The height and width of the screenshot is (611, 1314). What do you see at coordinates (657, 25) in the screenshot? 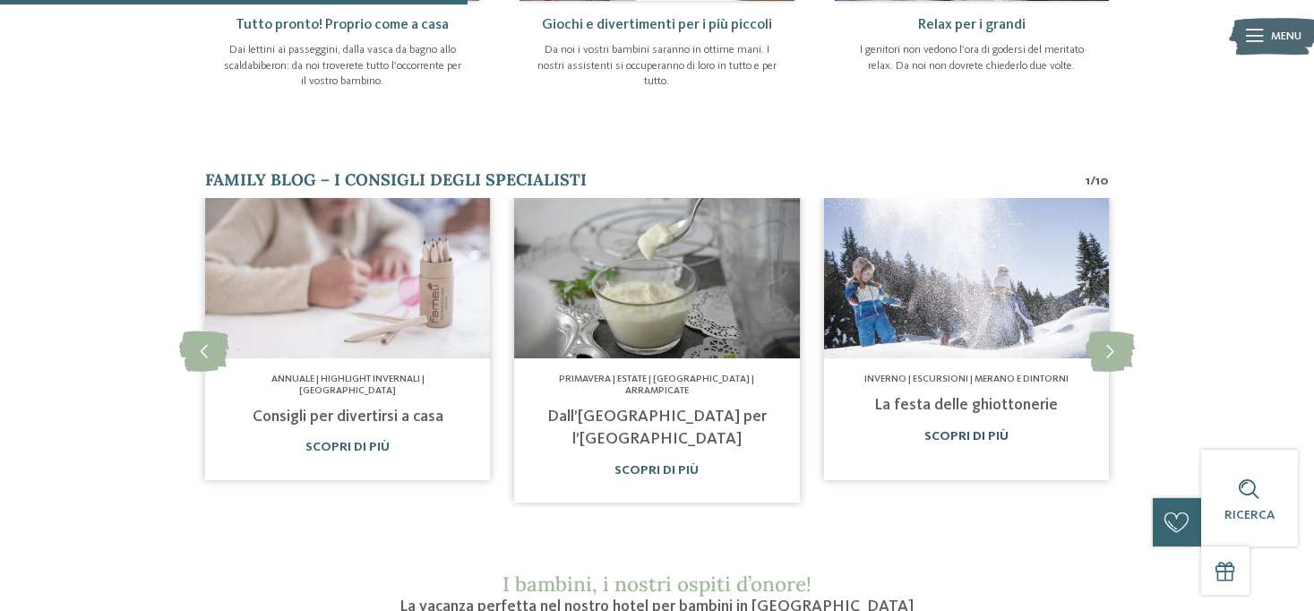
I see `span: Giochi e divertimenti per i più piccoli` at bounding box center [657, 25].